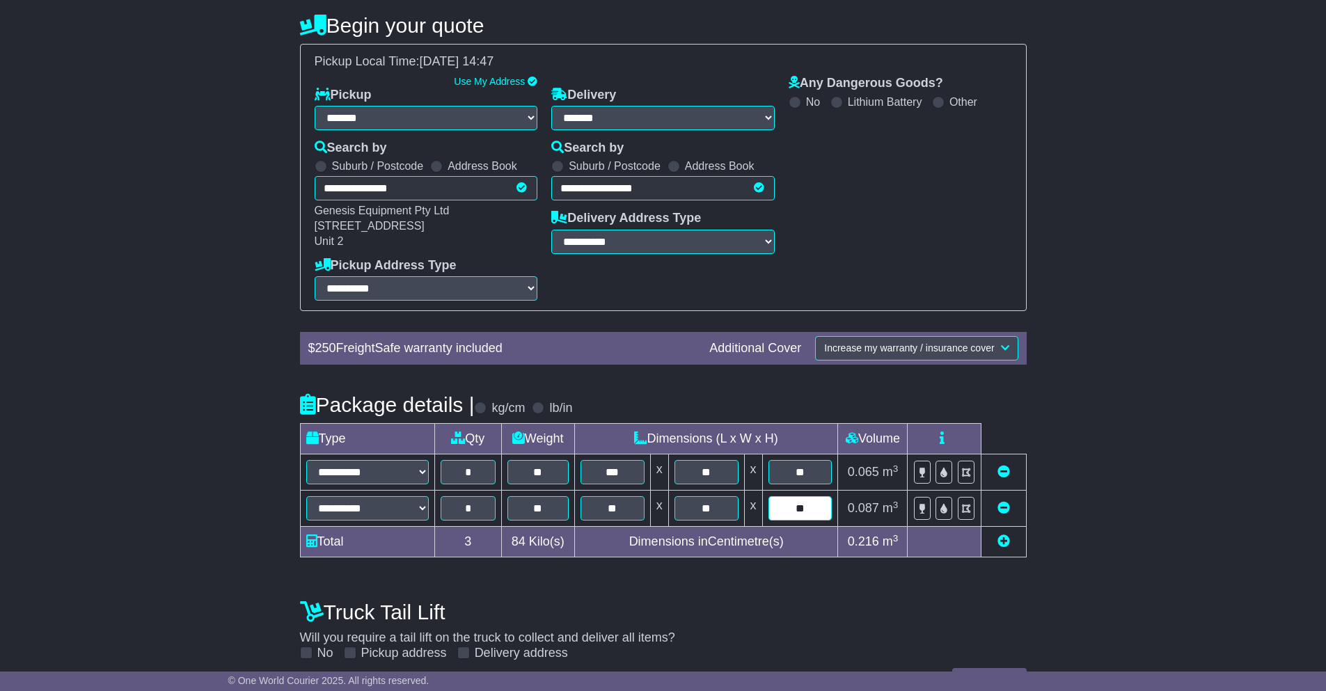 This screenshot has height=691, width=1326. Describe the element at coordinates (343, 95) in the screenshot. I see `label: Pickup` at that location.